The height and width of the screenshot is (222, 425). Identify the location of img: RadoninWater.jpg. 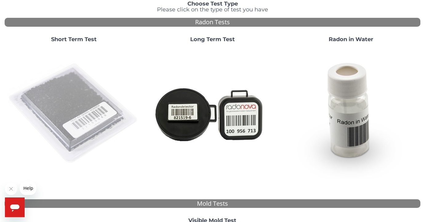
(351, 114).